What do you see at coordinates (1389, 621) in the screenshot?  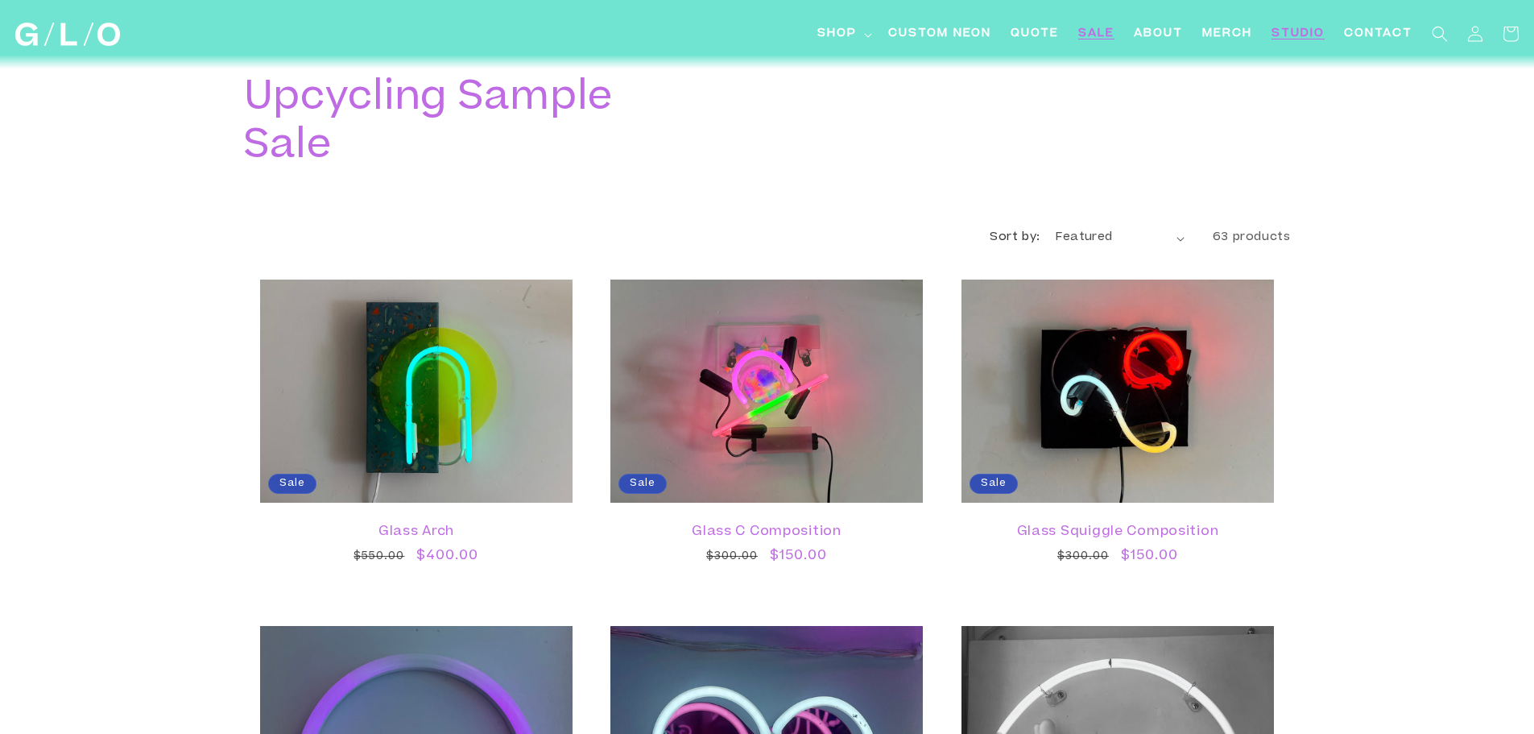 I see `div: Chat Widget` at bounding box center [1389, 621].